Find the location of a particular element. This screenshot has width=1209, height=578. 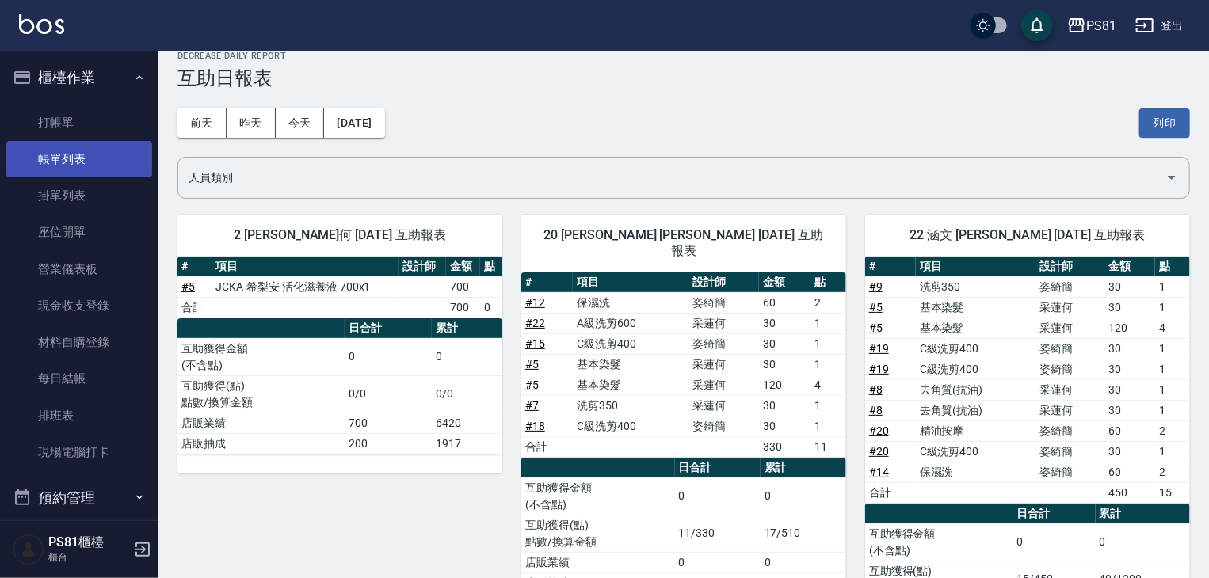

th: 金額 is located at coordinates (463, 267).